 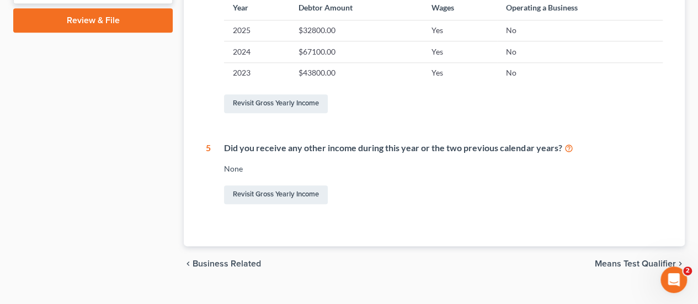 I want to click on div: None, so click(x=443, y=169).